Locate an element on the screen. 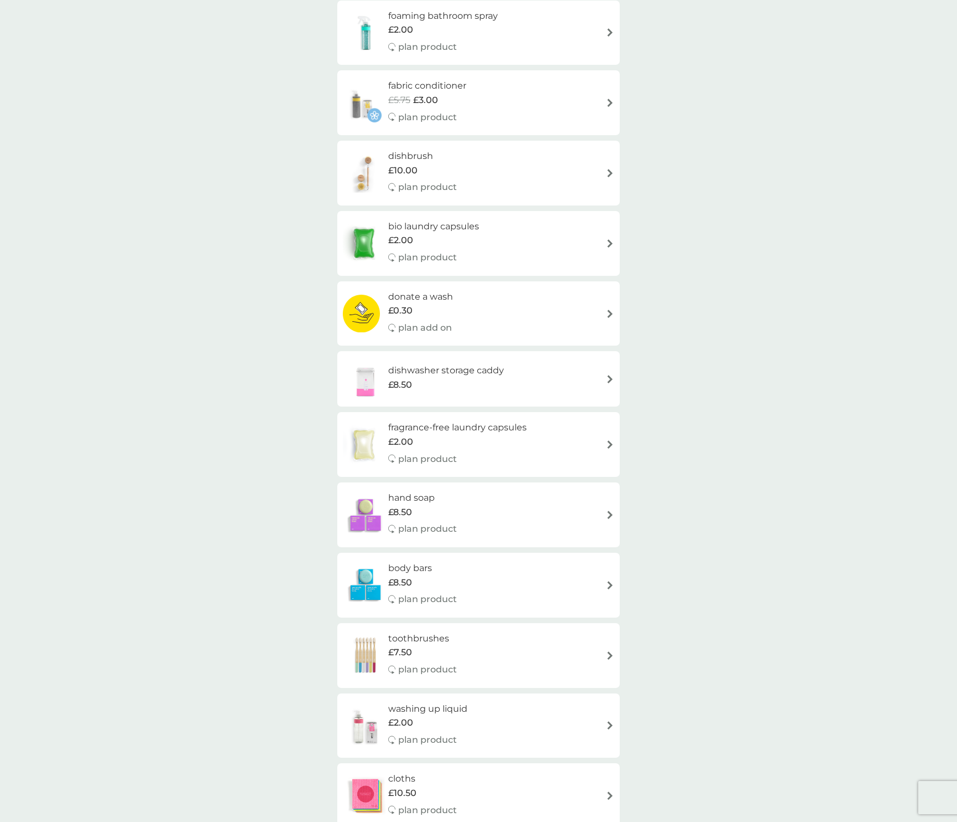 The image size is (957, 822). h6: body bars is located at coordinates (423, 568).